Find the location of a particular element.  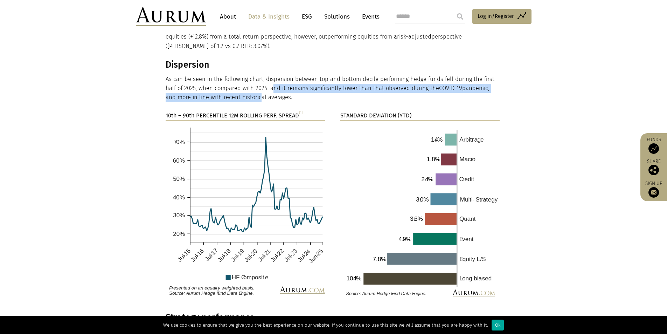

input: Submit is located at coordinates (460, 16).